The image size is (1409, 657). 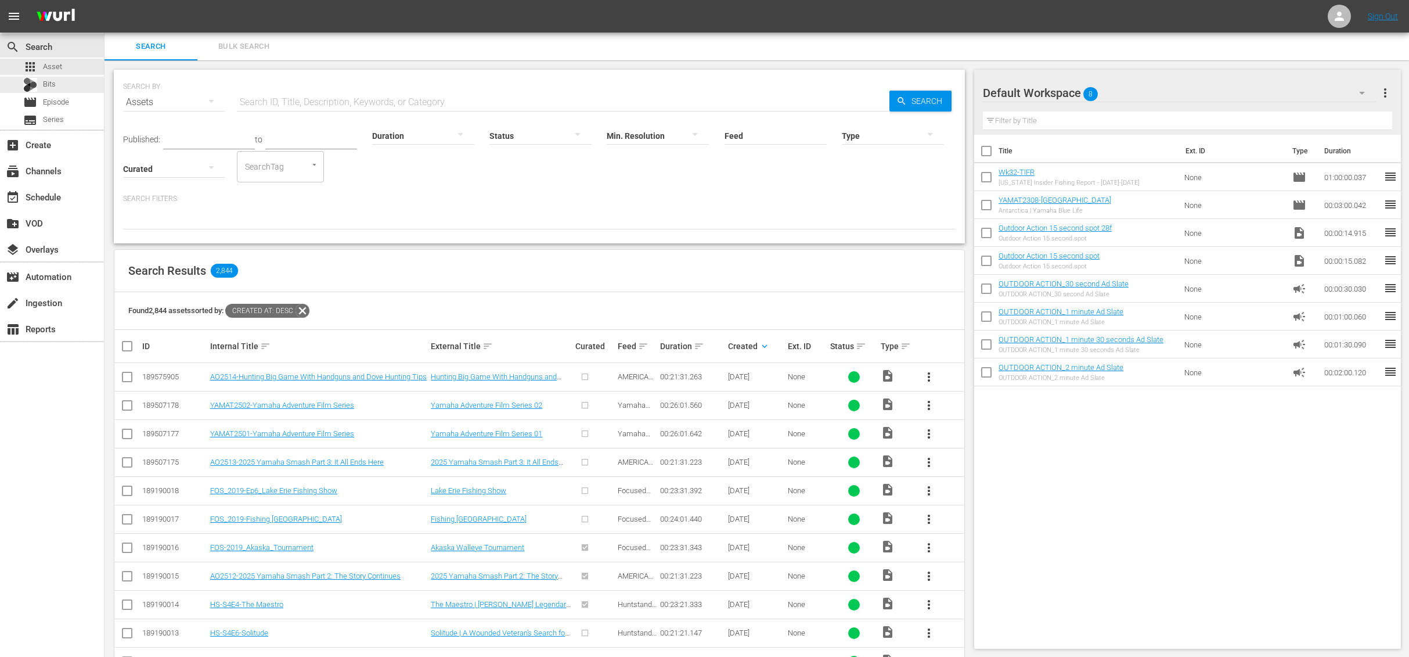 I want to click on a: HS-S4E6-Solitude, so click(x=239, y=632).